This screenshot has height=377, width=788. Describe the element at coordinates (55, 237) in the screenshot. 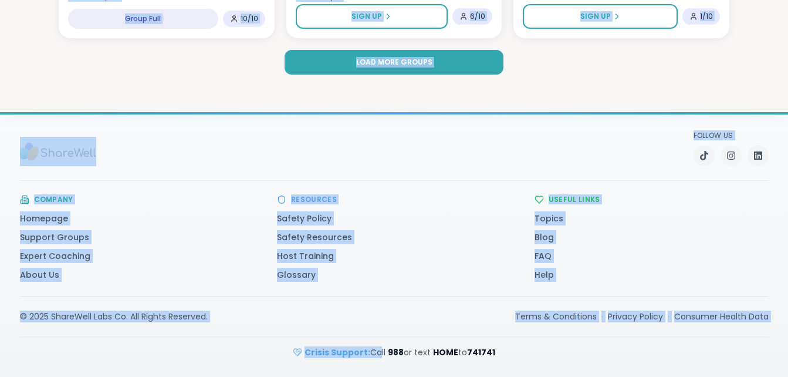

I see `a: Support Groups` at that location.